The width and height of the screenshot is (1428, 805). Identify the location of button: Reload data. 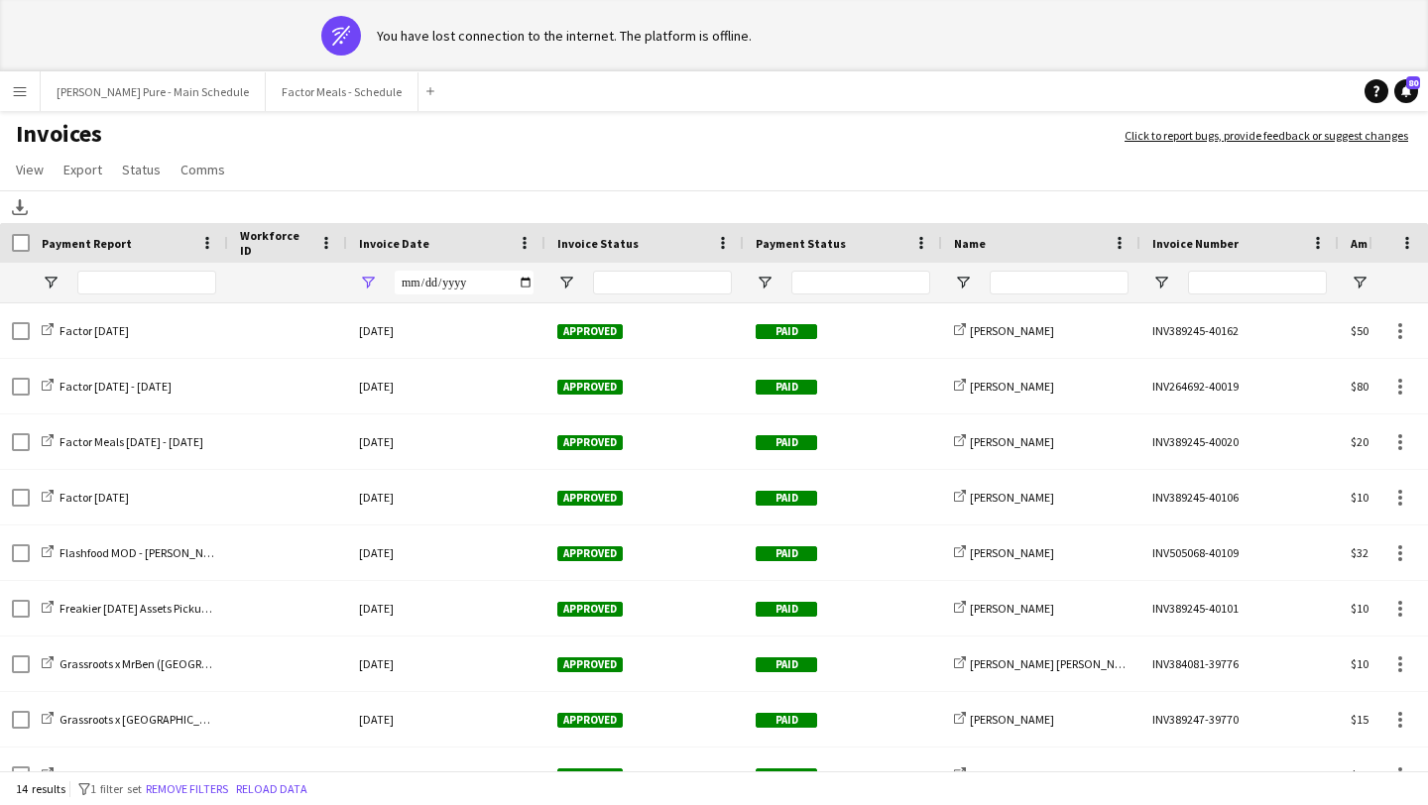
(272, 789).